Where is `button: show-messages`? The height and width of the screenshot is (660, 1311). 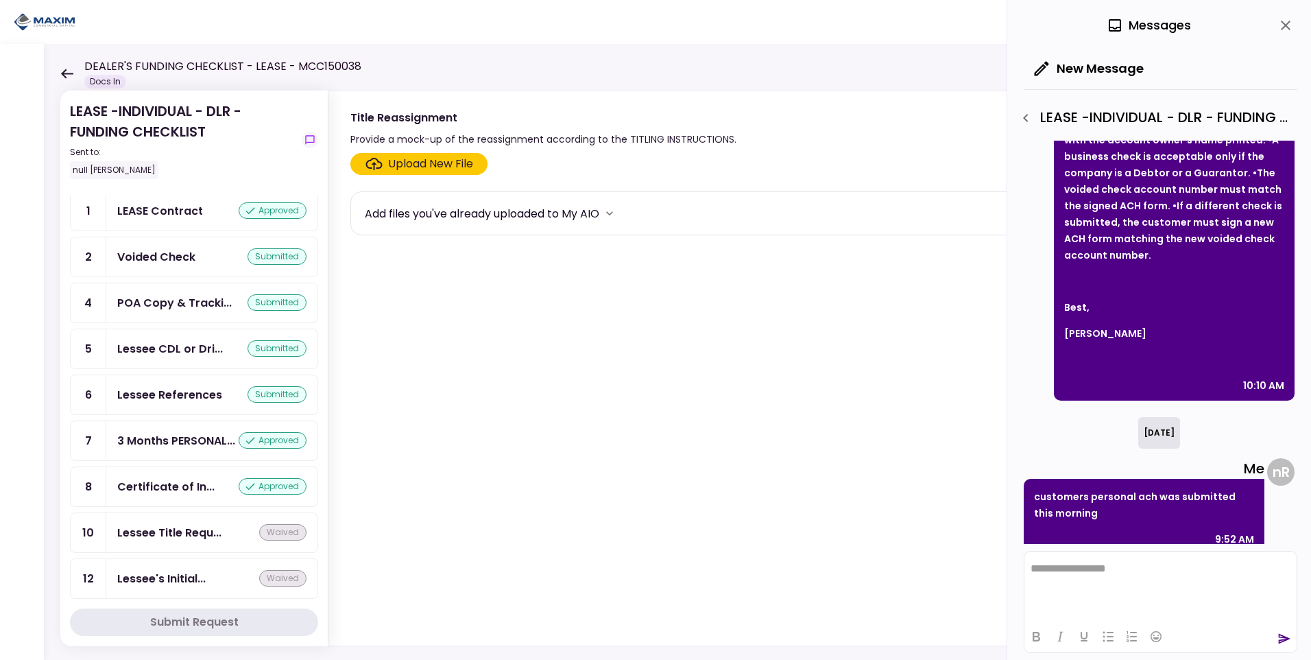 button: show-messages is located at coordinates (310, 140).